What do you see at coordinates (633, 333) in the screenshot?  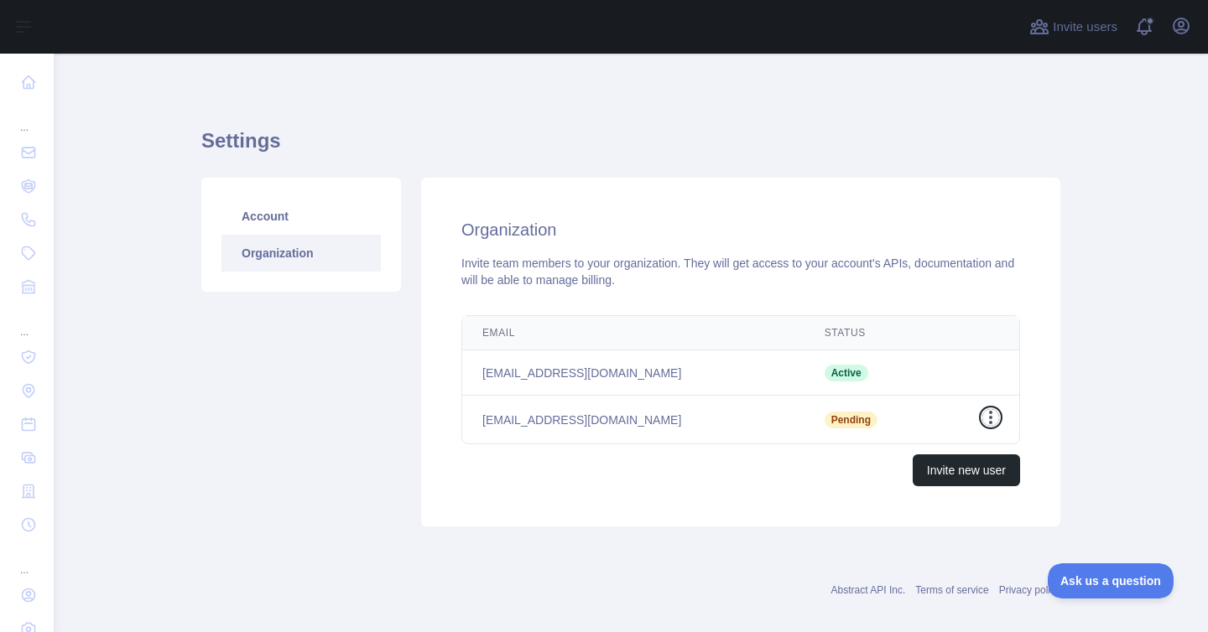 I see `th: Email` at bounding box center [633, 333].